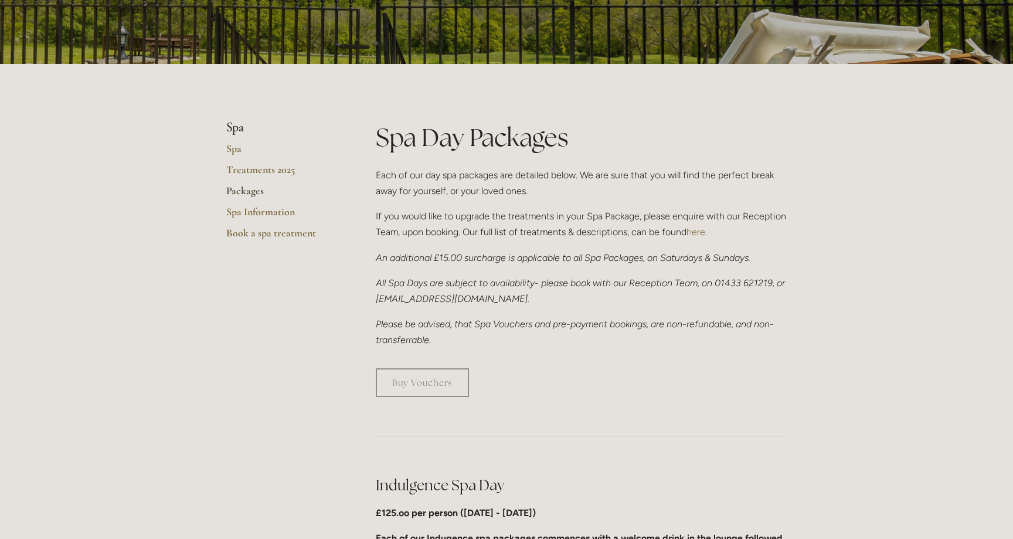  What do you see at coordinates (282, 216) in the screenshot?
I see `a: Spa Information` at bounding box center [282, 216].